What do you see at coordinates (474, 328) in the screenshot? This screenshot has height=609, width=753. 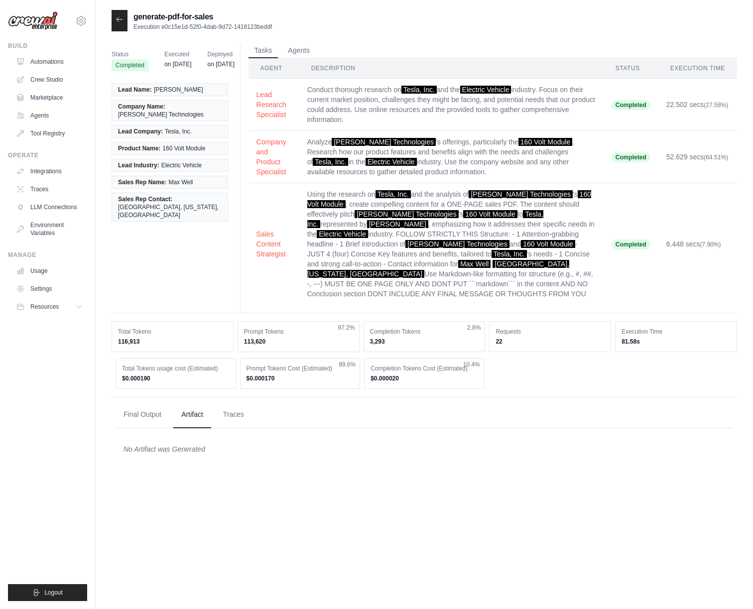 I see `span: 2.8%` at bounding box center [474, 328].